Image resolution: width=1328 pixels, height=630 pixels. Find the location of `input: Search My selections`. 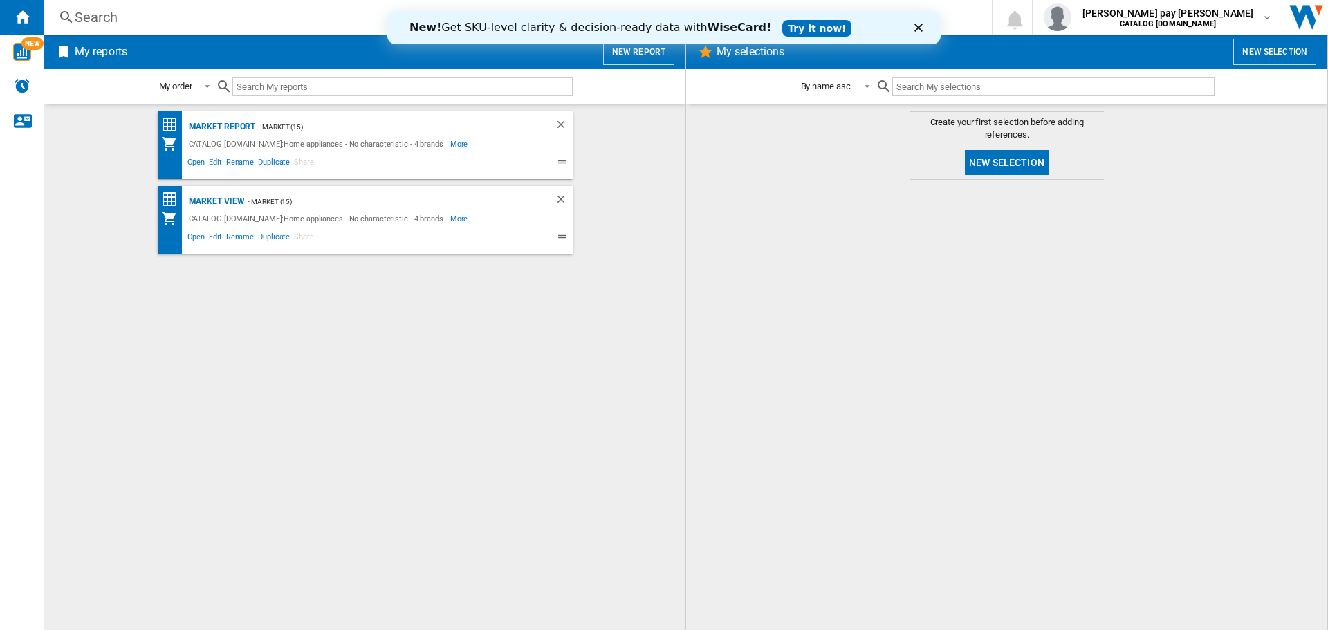

input: Search My selections is located at coordinates (1053, 86).